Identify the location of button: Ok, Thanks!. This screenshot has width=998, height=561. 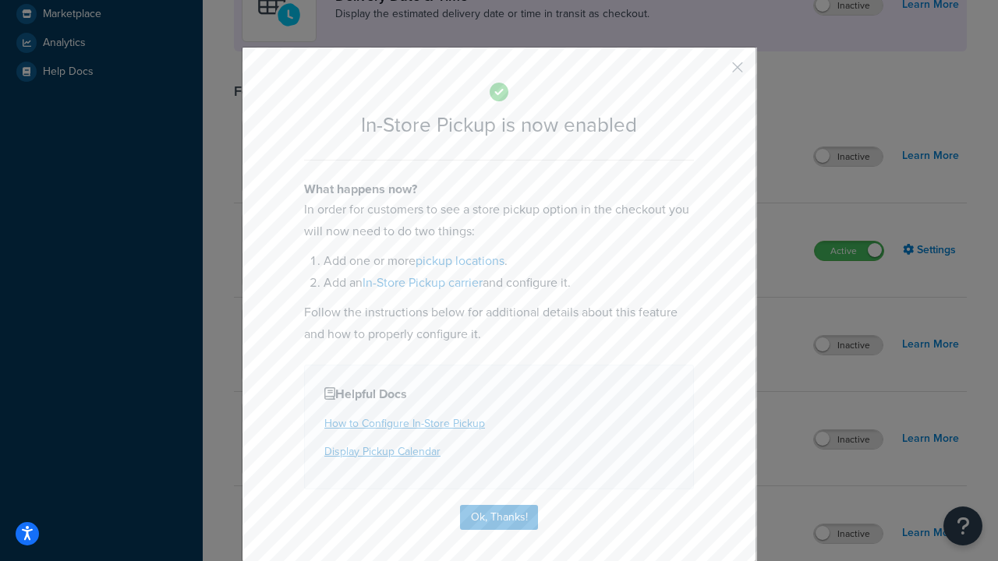
(499, 518).